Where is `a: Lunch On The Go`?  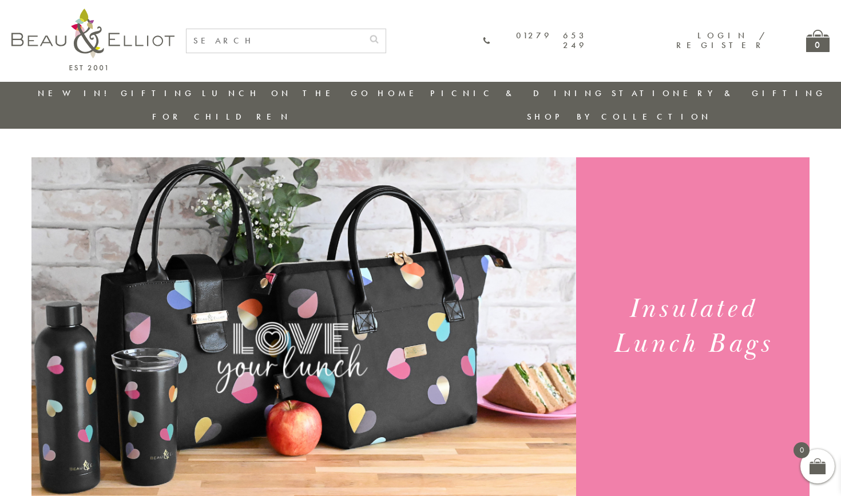 a: Lunch On The Go is located at coordinates (287, 93).